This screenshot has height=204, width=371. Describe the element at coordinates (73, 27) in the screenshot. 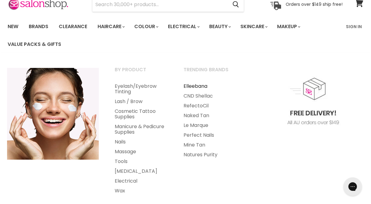

I see `a: Clearance` at that location.